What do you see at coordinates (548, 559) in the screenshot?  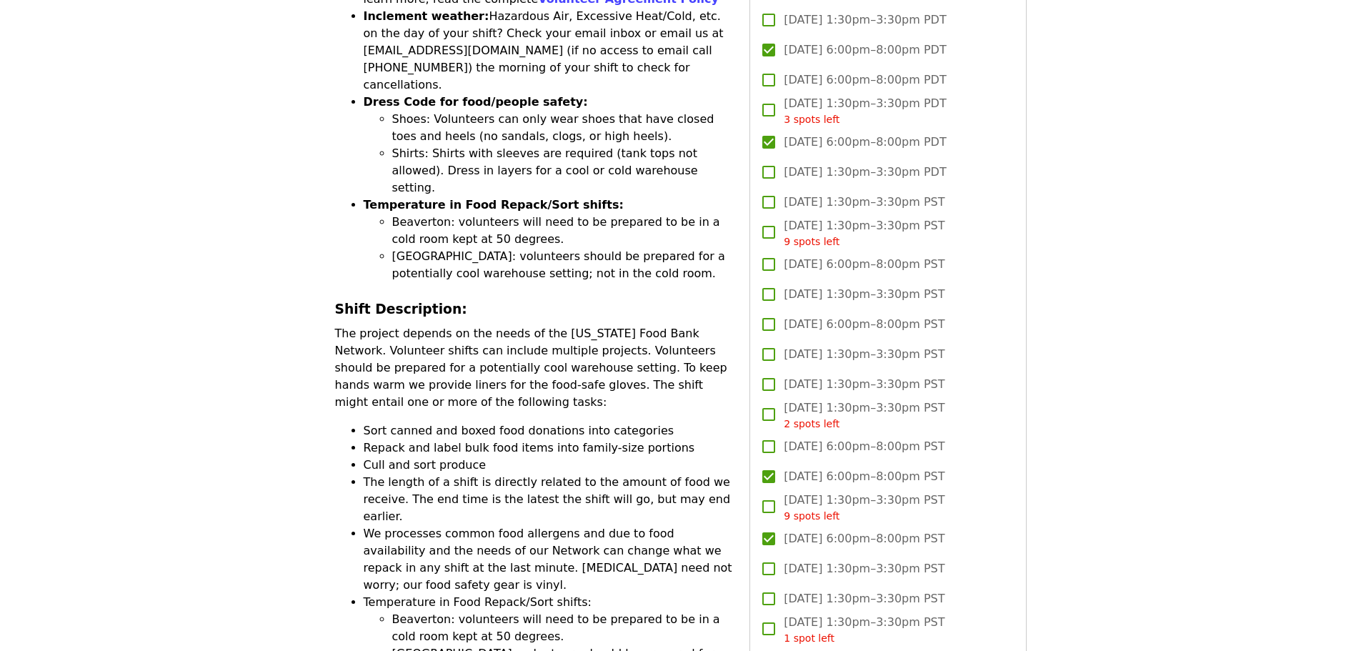 I see `li: We processes common food allergens and due to food availability and the needs of our Network can ...` at bounding box center [548, 559].